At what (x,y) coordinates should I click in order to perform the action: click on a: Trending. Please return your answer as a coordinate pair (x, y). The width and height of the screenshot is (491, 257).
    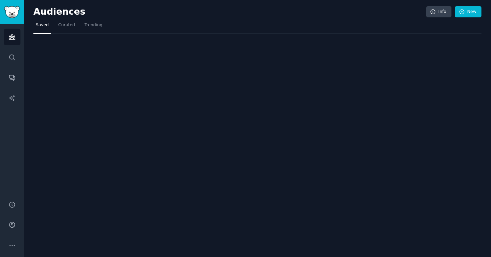
    Looking at the image, I should click on (94, 27).